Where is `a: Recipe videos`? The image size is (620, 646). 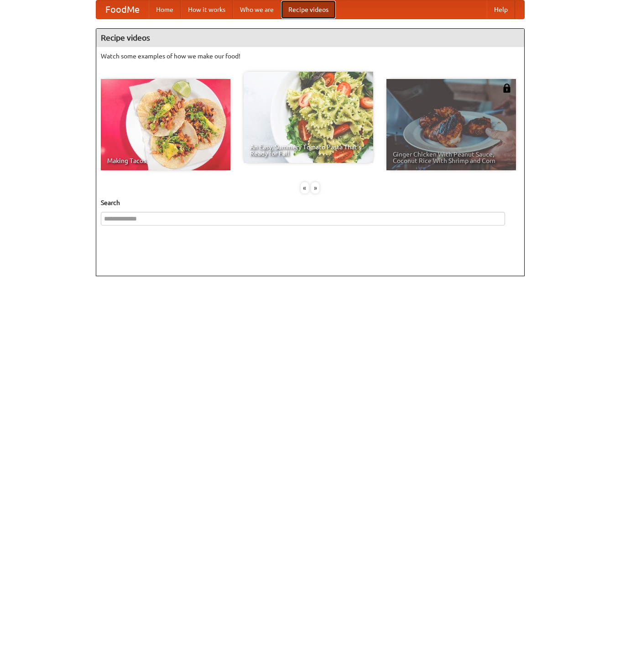
a: Recipe videos is located at coordinates (308, 10).